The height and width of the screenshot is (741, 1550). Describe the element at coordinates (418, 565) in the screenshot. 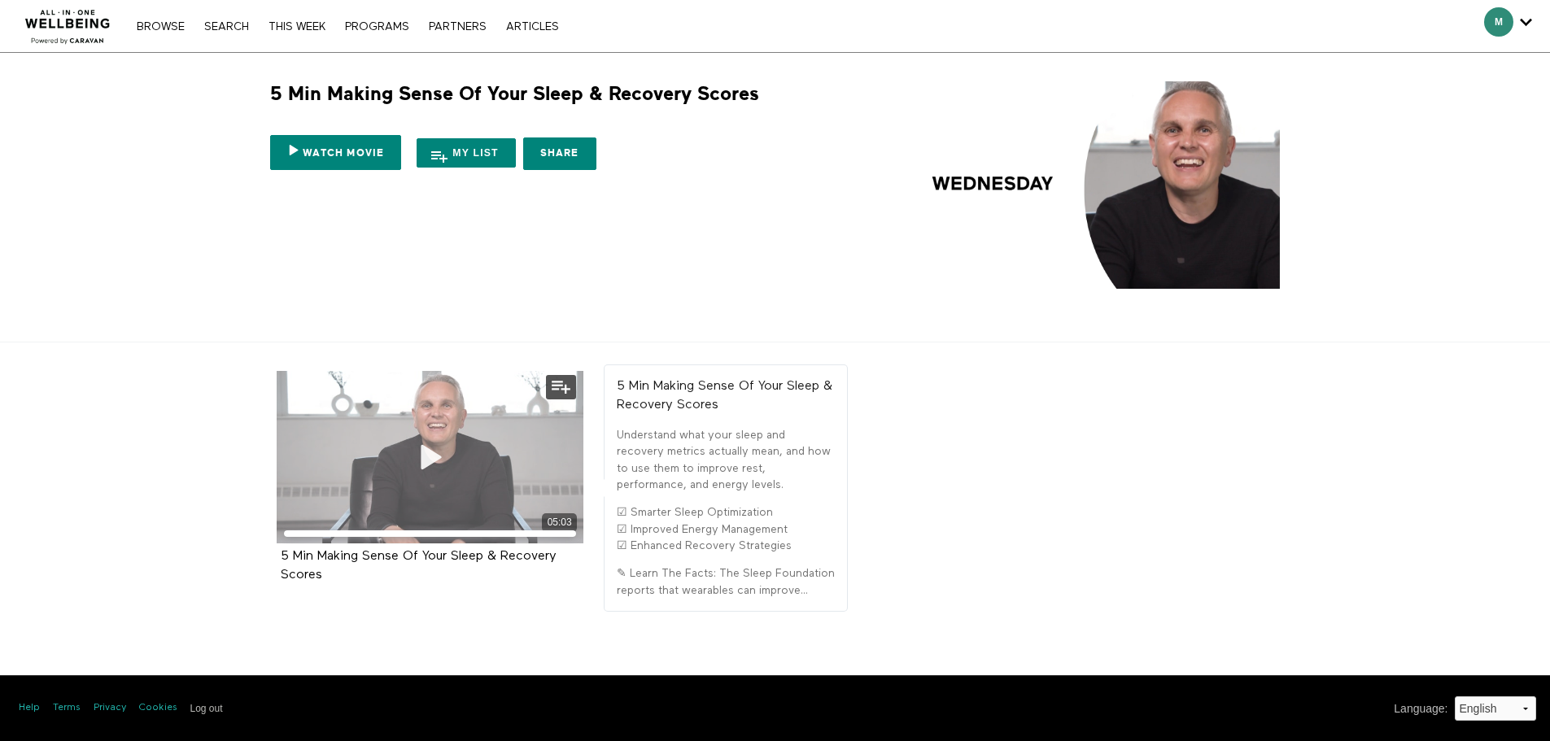

I see `a: 5 Min Making Sense Of Your Sleep & Recovery Scores` at that location.